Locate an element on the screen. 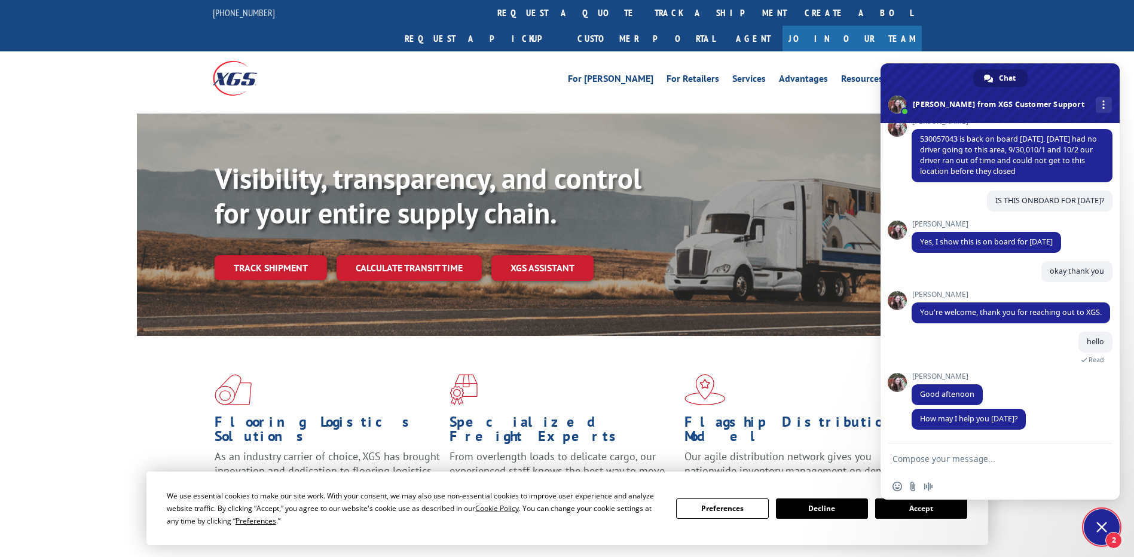 Image resolution: width=1134 pixels, height=557 pixels. p: From overlength loads to delicate cargo, our experienced staff knows the best way to move your fr... is located at coordinates (562, 476).